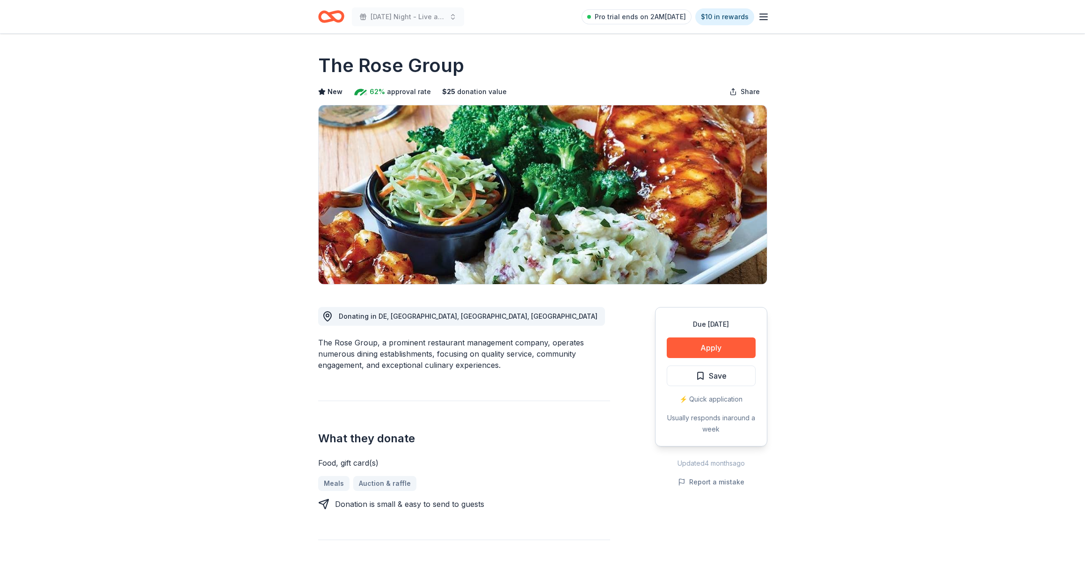 This screenshot has height=571, width=1085. What do you see at coordinates (391, 65) in the screenshot?
I see `h1: The Rose Group` at bounding box center [391, 65].